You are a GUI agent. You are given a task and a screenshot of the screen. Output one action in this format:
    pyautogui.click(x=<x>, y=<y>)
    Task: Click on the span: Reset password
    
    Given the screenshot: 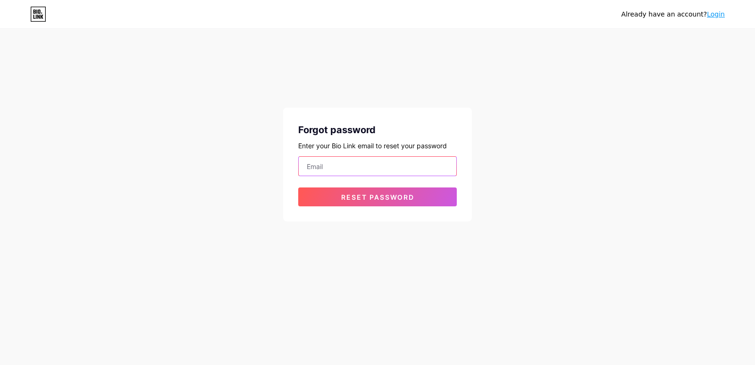 What is the action you would take?
    pyautogui.click(x=377, y=197)
    